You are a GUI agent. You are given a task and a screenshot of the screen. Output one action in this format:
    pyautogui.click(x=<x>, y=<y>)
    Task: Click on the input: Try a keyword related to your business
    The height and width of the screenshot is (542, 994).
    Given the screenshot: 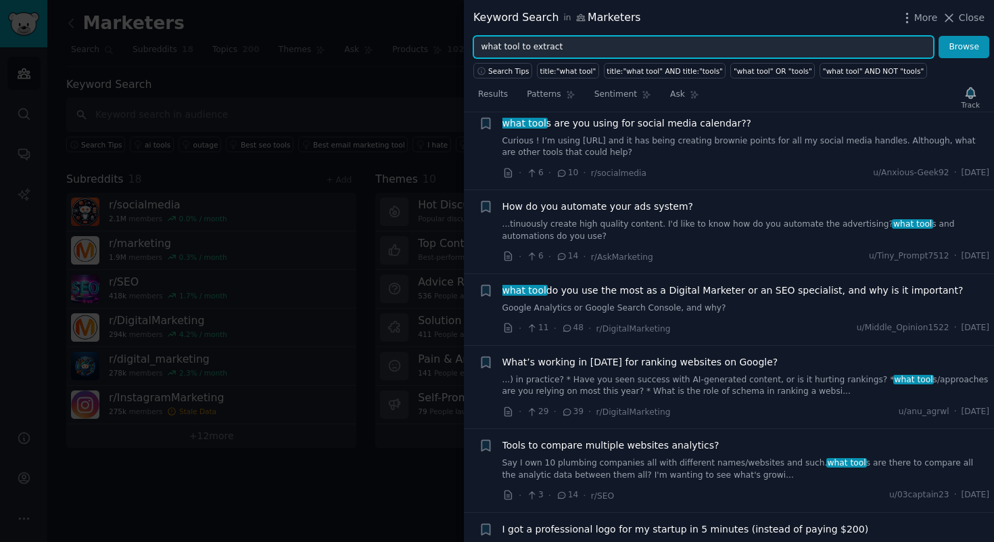 What is the action you would take?
    pyautogui.click(x=703, y=47)
    